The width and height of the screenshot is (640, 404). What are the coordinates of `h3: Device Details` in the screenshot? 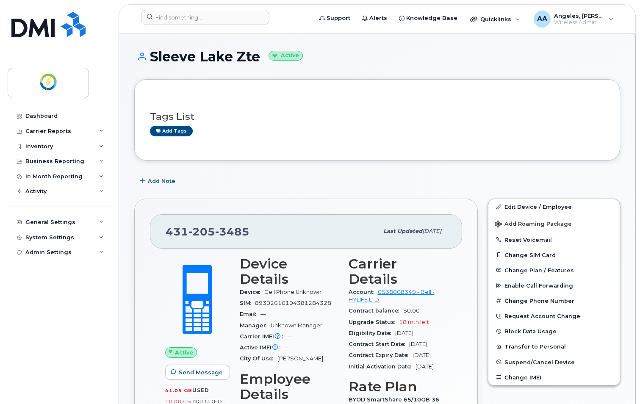 It's located at (289, 272).